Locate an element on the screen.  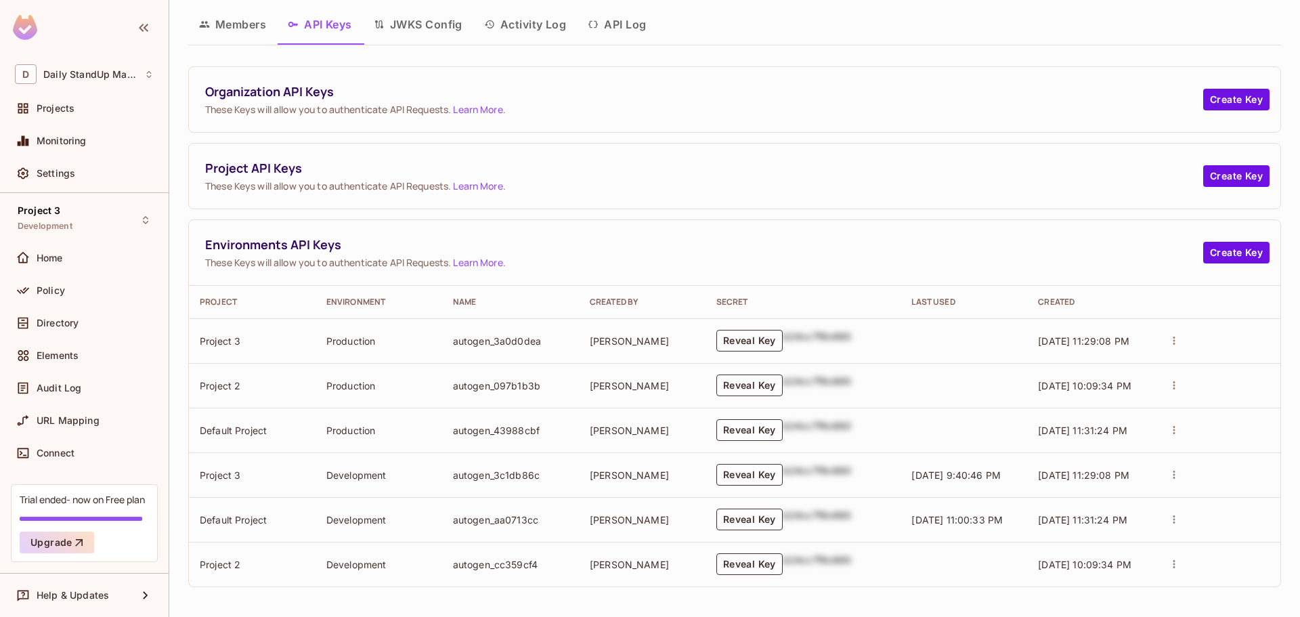
button: JWKS Config is located at coordinates (418, 24).